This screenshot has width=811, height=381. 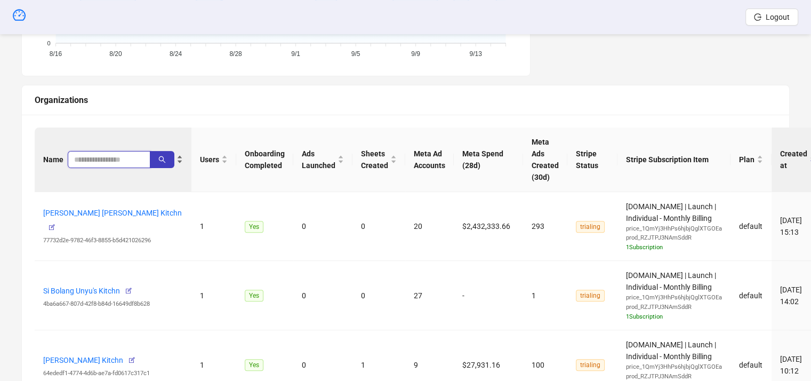 I want to click on th: Sheets Created, so click(x=379, y=159).